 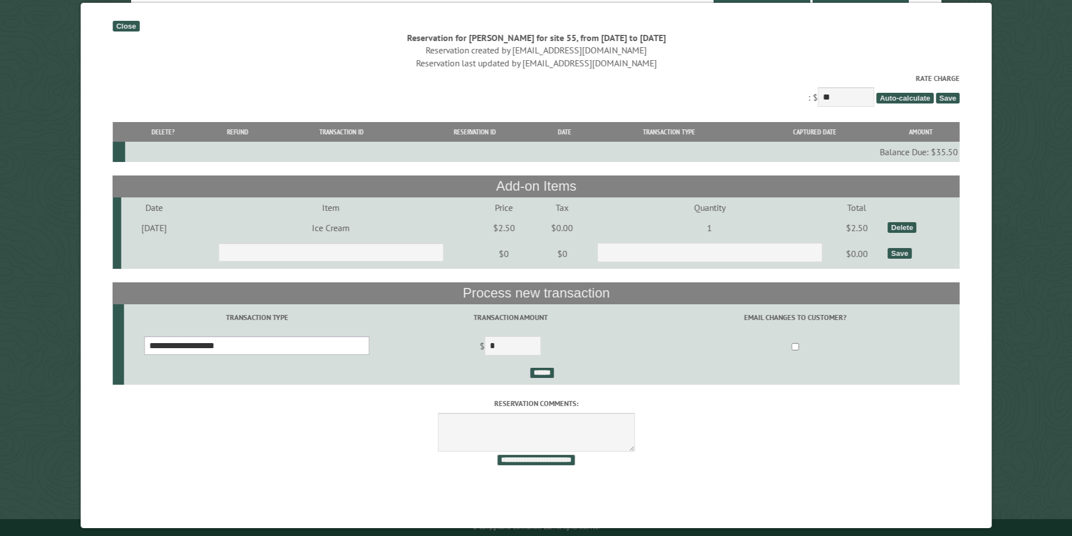 I want to click on th: Date, so click(x=564, y=132).